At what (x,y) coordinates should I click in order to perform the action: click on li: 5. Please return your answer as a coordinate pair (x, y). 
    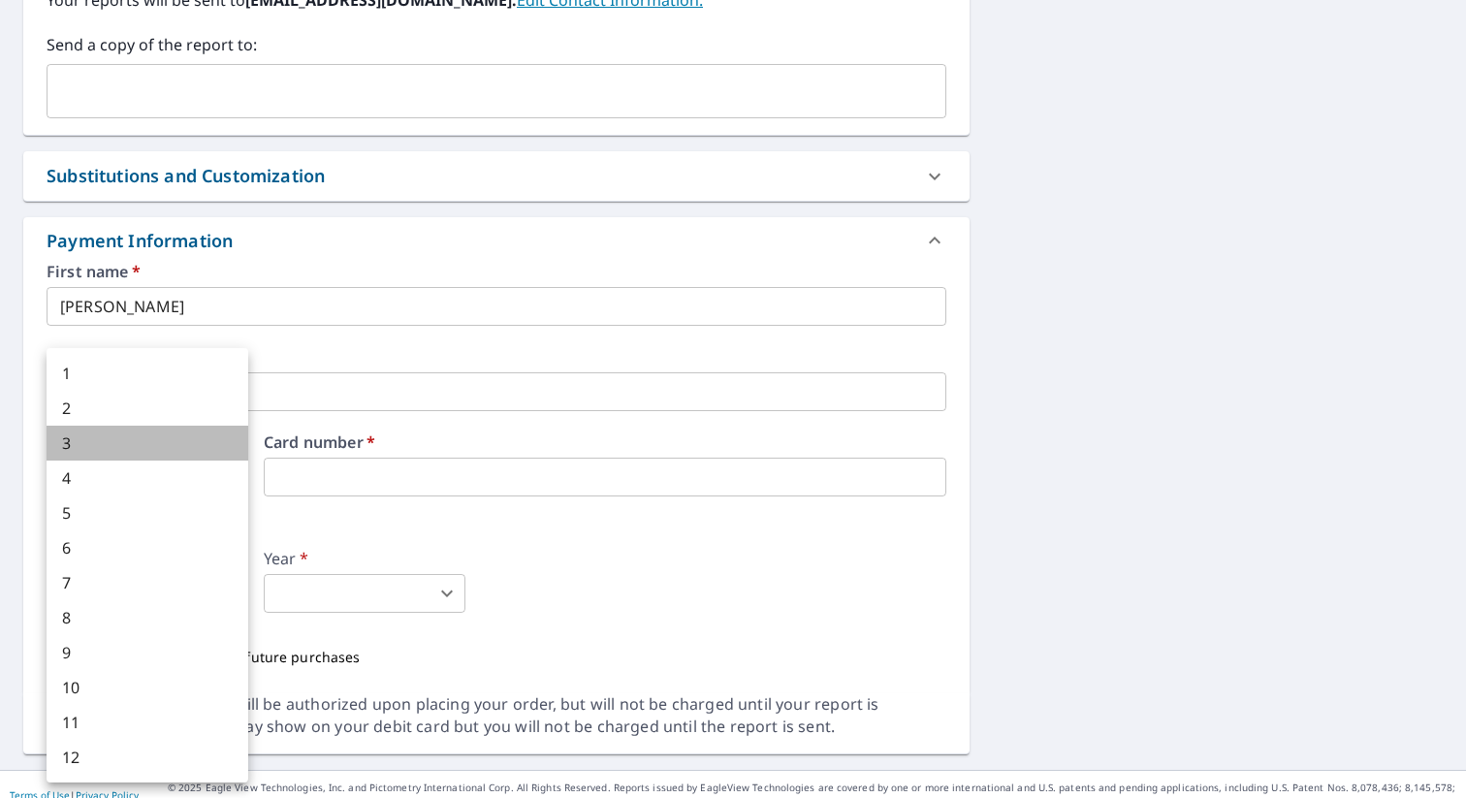
    Looking at the image, I should click on (147, 513).